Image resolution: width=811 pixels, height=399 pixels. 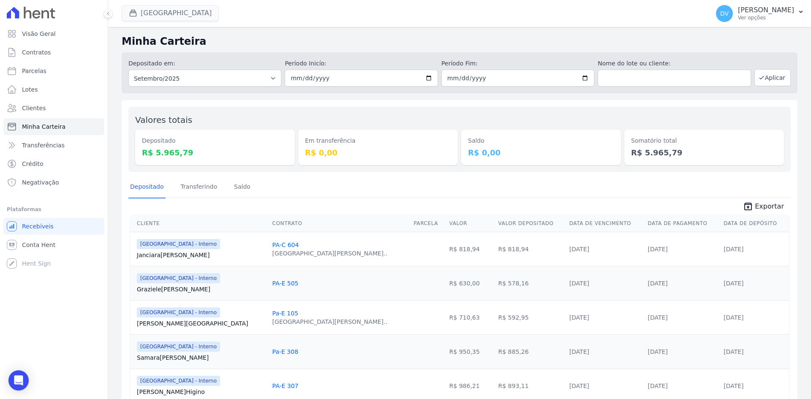 I want to click on td: R$ 885,26, so click(x=531, y=351).